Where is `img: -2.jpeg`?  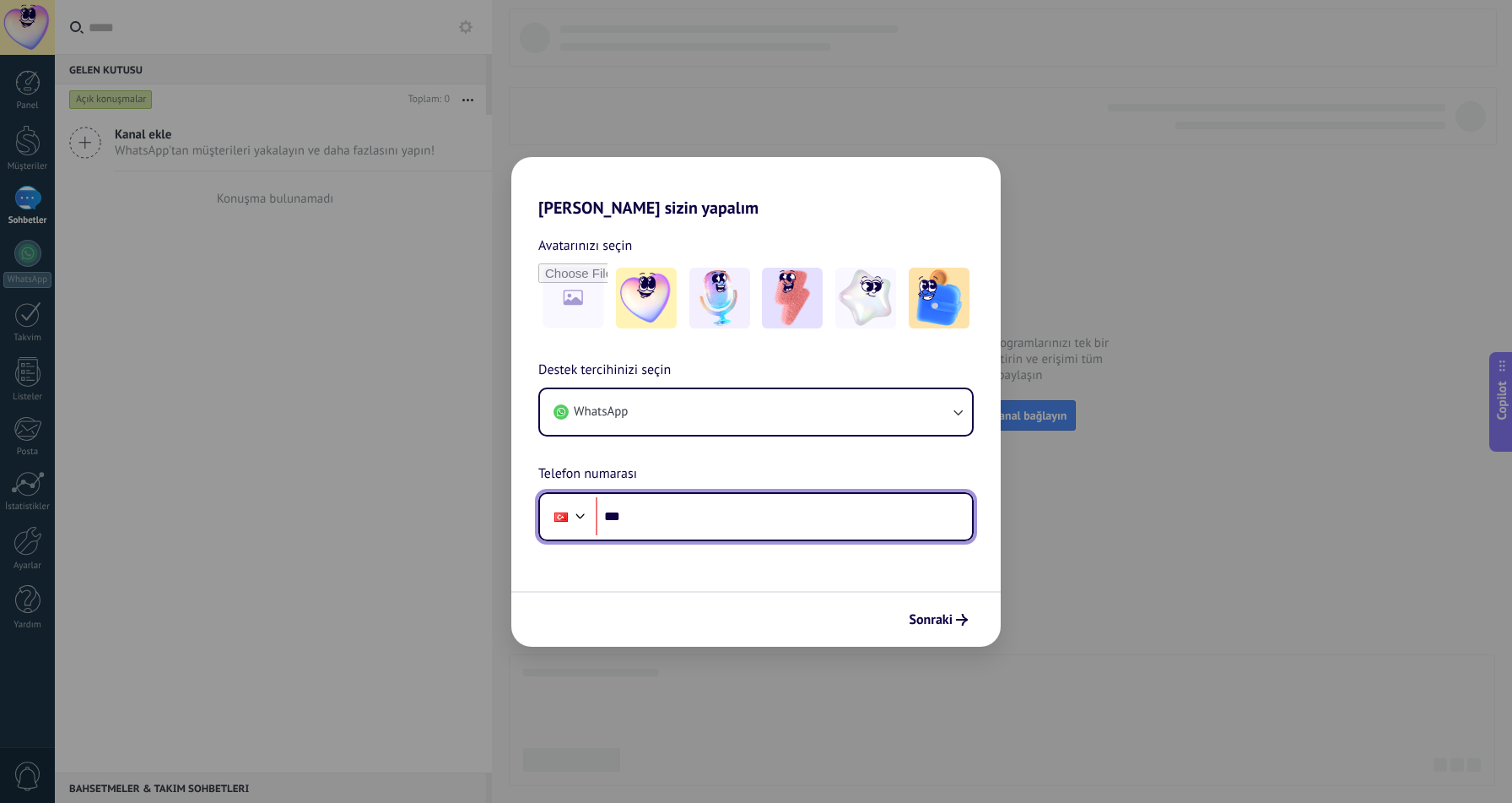
img: -2.jpeg is located at coordinates (720, 298).